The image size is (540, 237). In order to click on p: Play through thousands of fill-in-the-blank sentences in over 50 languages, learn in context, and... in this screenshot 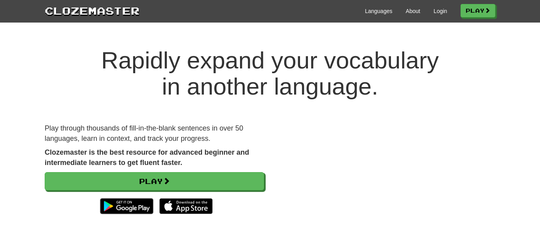, I will do `click(154, 133)`.